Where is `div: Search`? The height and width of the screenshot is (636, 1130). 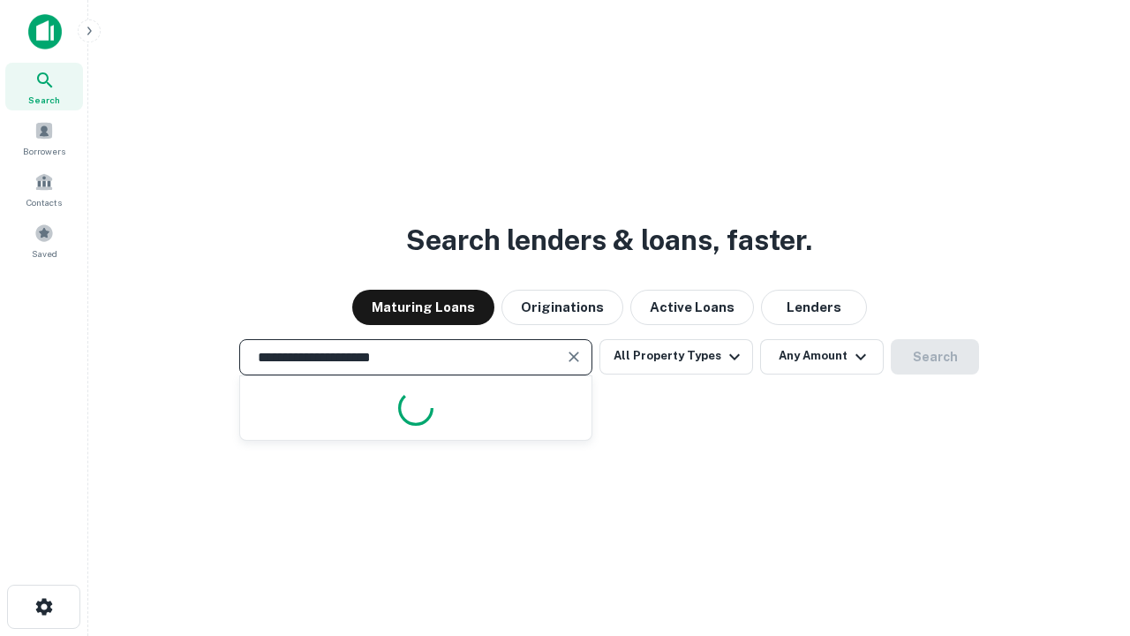 div: Search is located at coordinates (44, 87).